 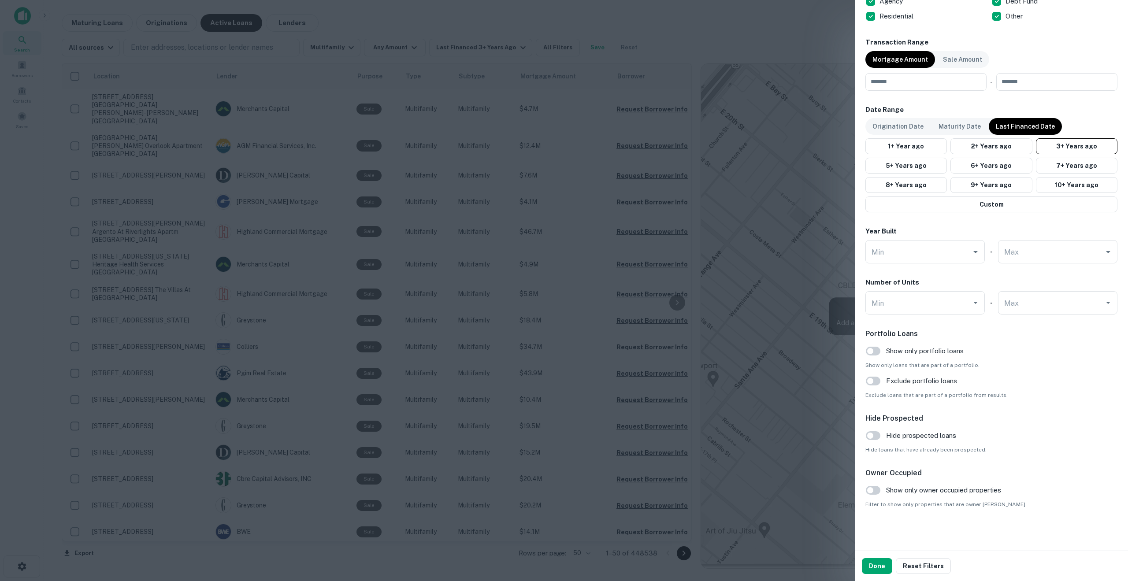 I want to click on p: Other, so click(x=1015, y=16).